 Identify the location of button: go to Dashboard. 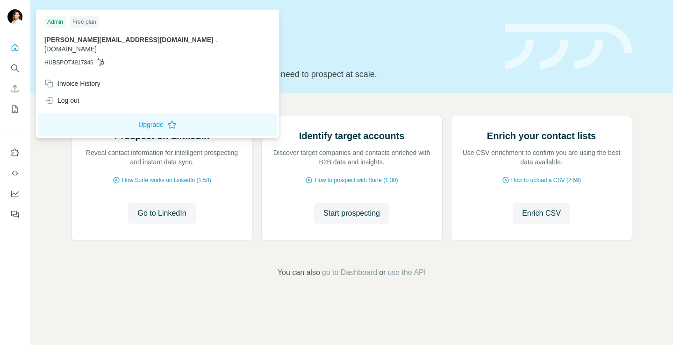
(349, 273).